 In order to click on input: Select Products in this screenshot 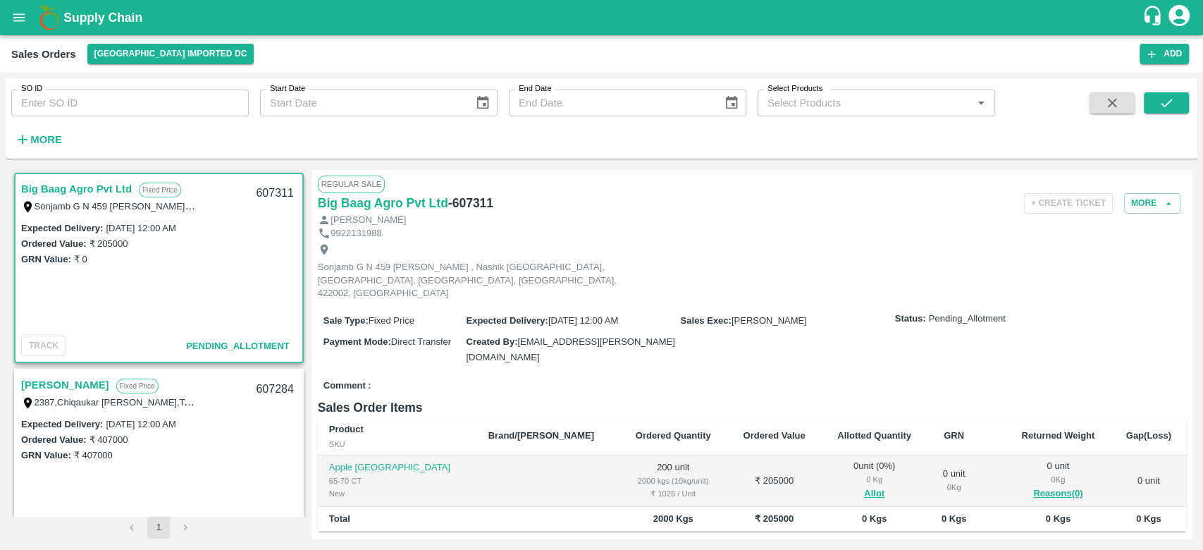, I will do `click(865, 103)`.